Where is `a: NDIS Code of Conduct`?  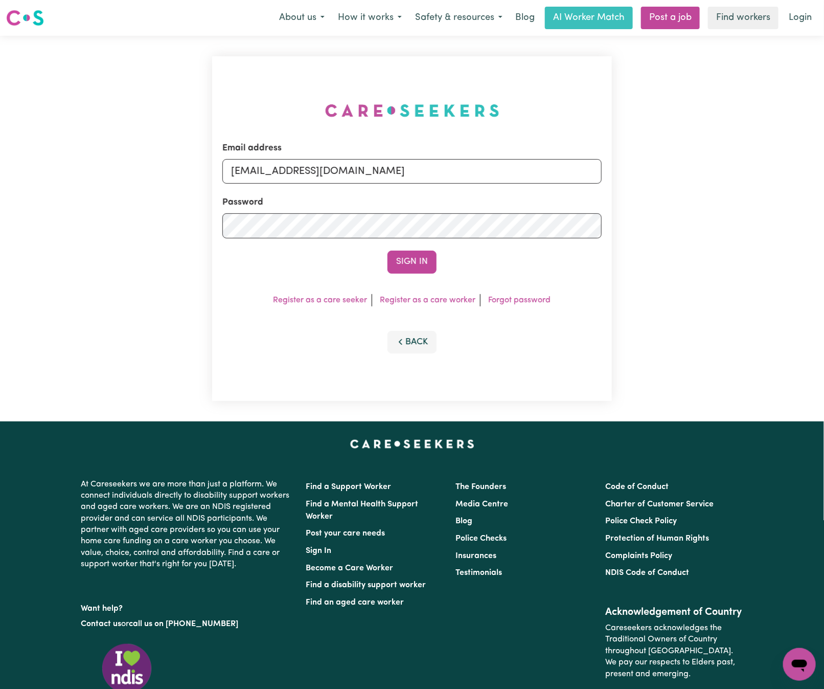 a: NDIS Code of Conduct is located at coordinates (648, 573).